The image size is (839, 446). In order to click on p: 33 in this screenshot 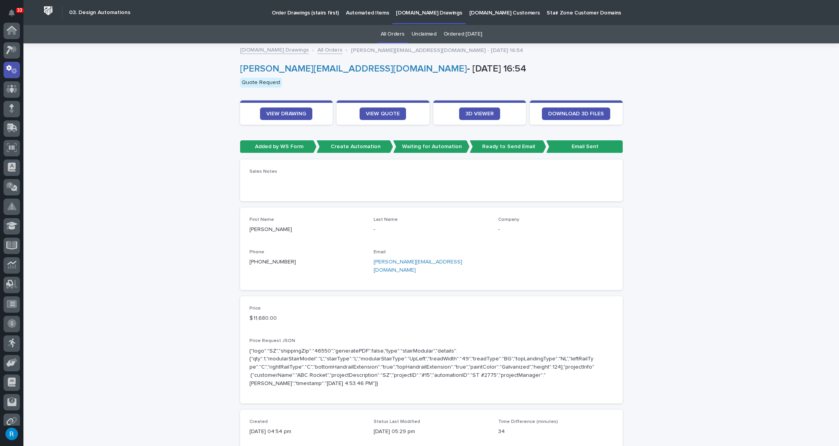, I will do `click(20, 10)`.